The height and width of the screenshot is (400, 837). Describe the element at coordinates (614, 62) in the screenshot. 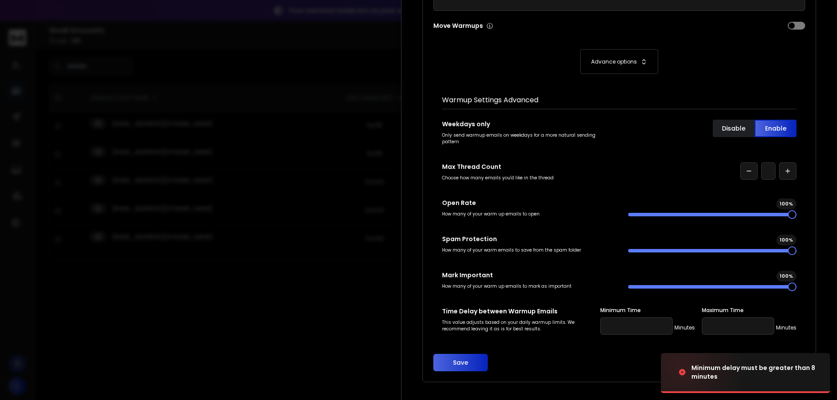

I see `p: Advance options` at that location.